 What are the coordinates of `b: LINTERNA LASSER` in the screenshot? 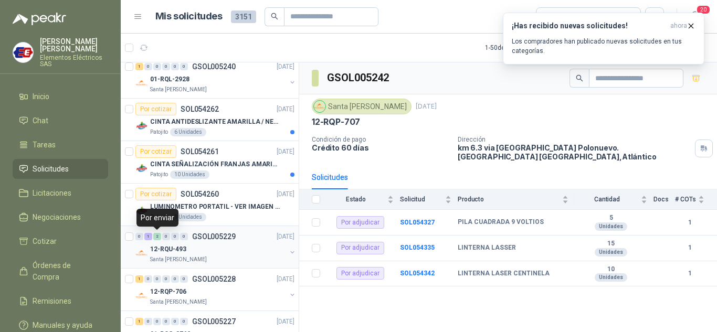 It's located at (487, 248).